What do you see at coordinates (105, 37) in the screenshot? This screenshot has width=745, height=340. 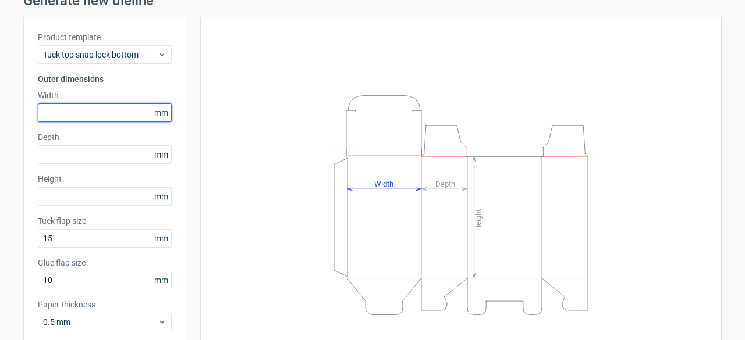 I see `label: Product template` at bounding box center [105, 37].